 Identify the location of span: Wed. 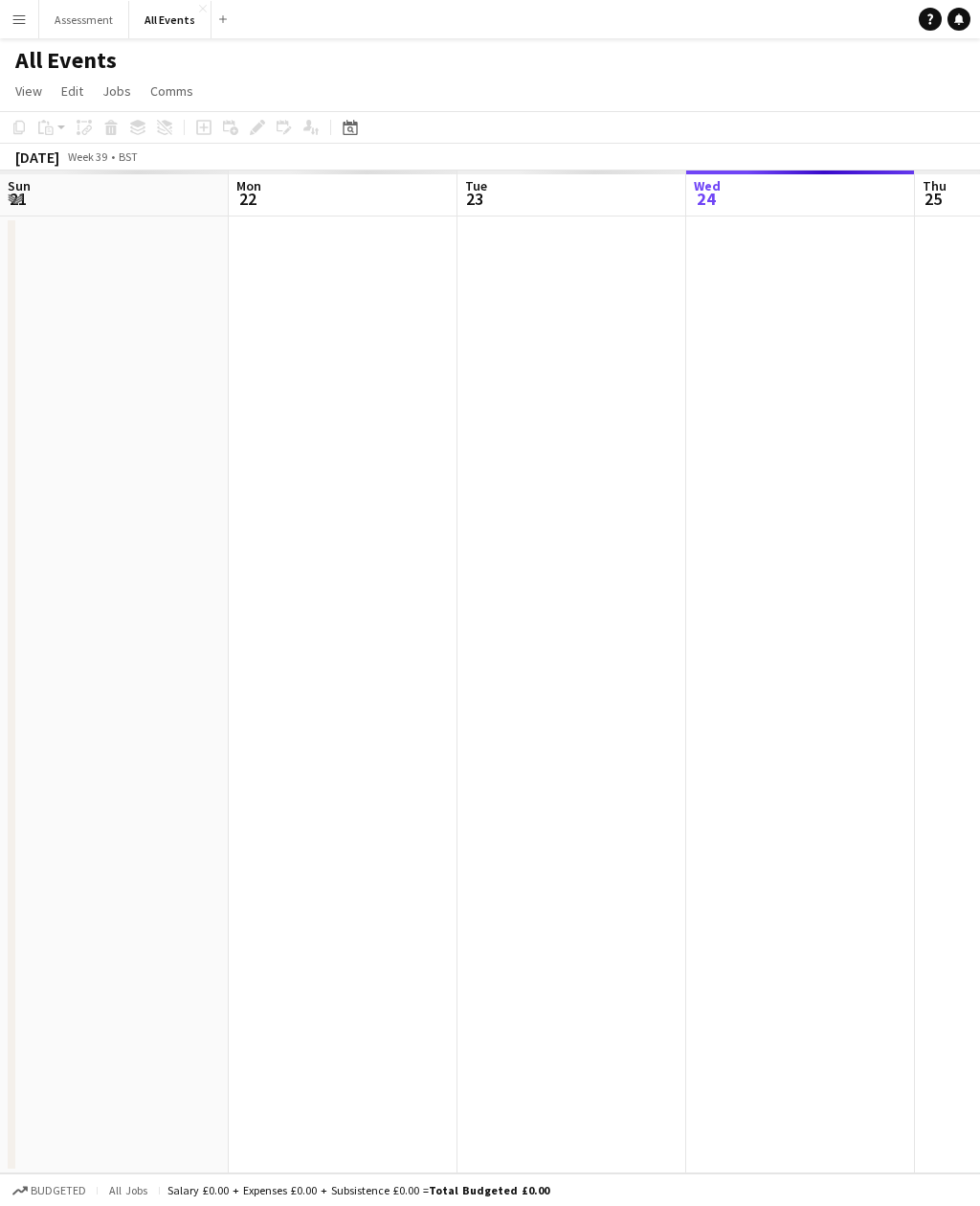
(708, 185).